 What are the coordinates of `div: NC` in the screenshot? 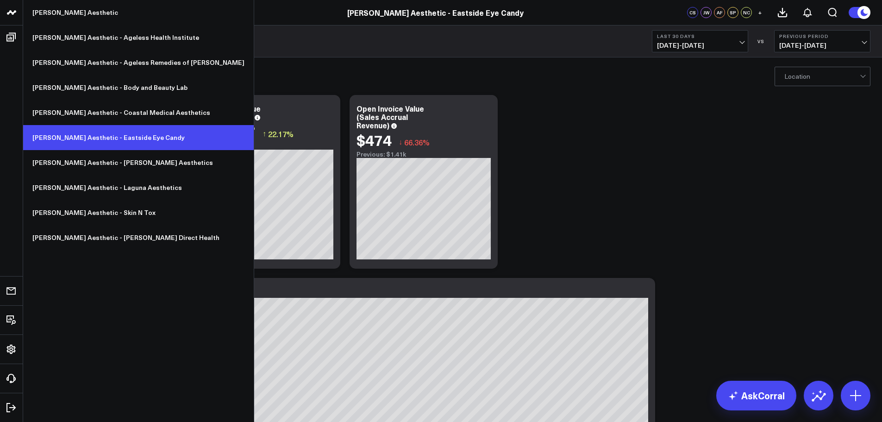 It's located at (746, 12).